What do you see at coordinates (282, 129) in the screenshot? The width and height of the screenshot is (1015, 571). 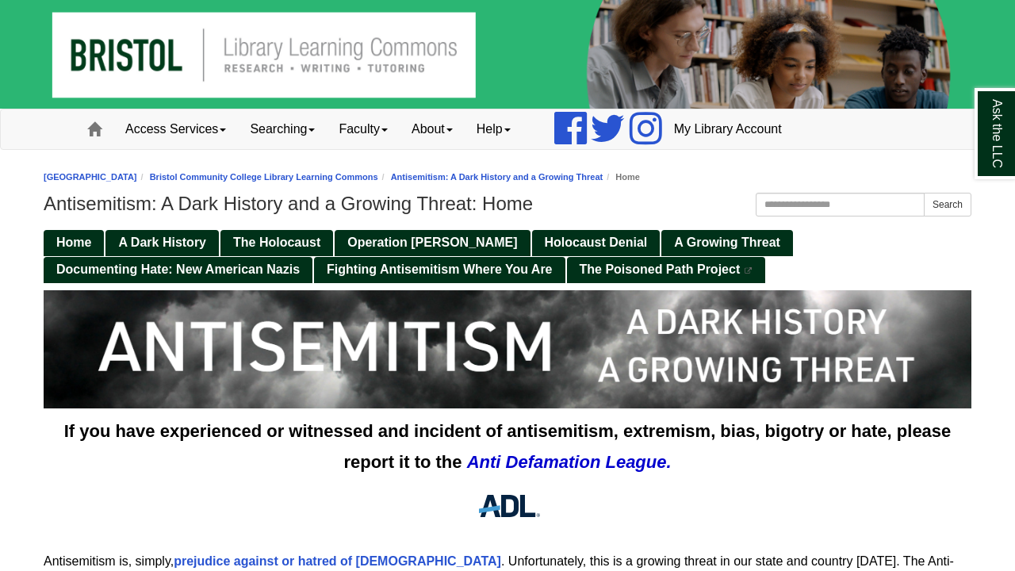 I see `a: Searching` at bounding box center [282, 129].